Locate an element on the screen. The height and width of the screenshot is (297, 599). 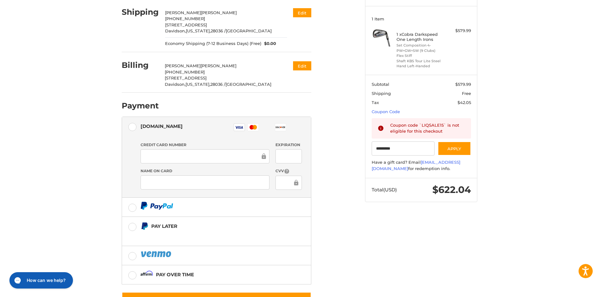
div: $579.99 is located at coordinates (459, 31).